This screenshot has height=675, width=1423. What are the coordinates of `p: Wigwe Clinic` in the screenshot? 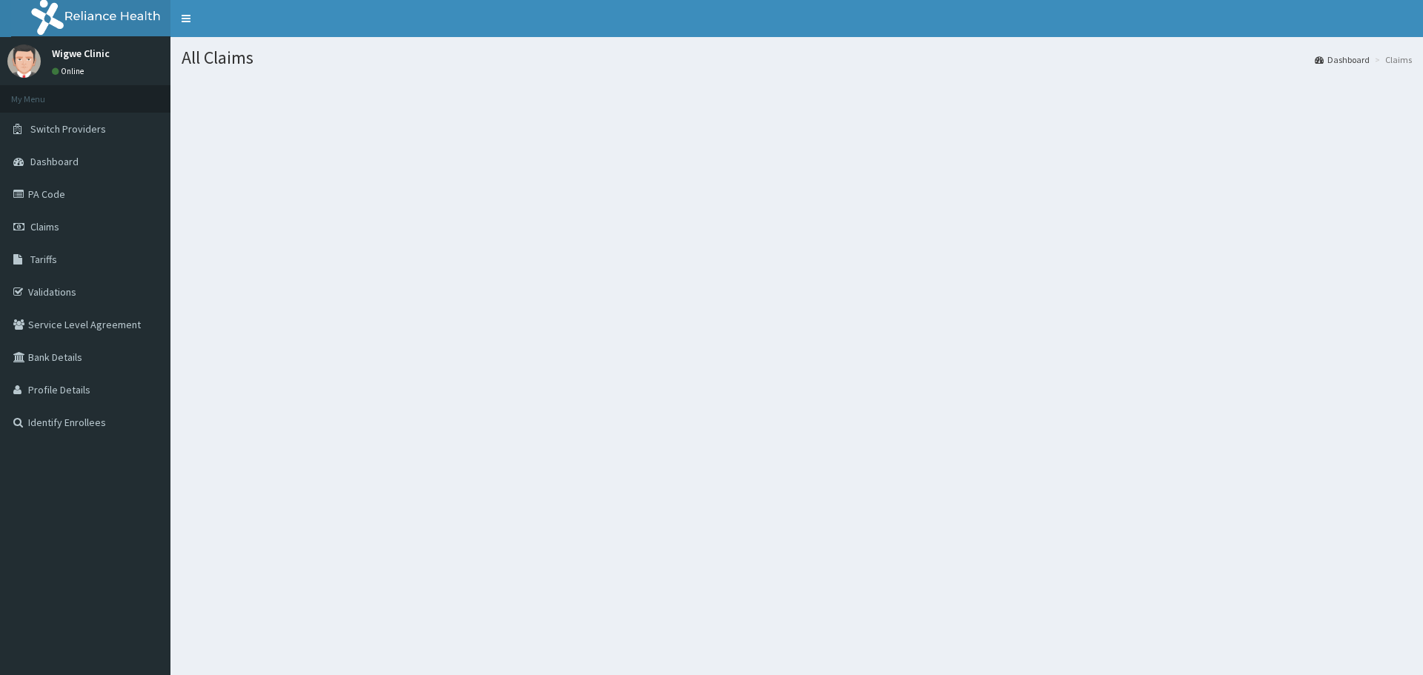 It's located at (81, 53).